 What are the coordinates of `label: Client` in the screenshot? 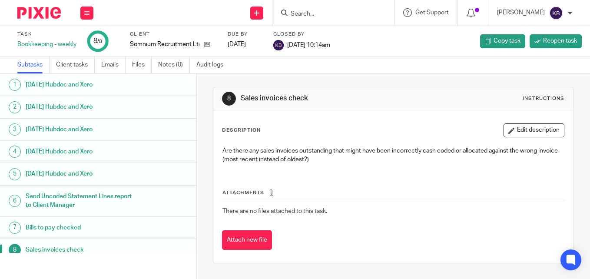 It's located at (173, 34).